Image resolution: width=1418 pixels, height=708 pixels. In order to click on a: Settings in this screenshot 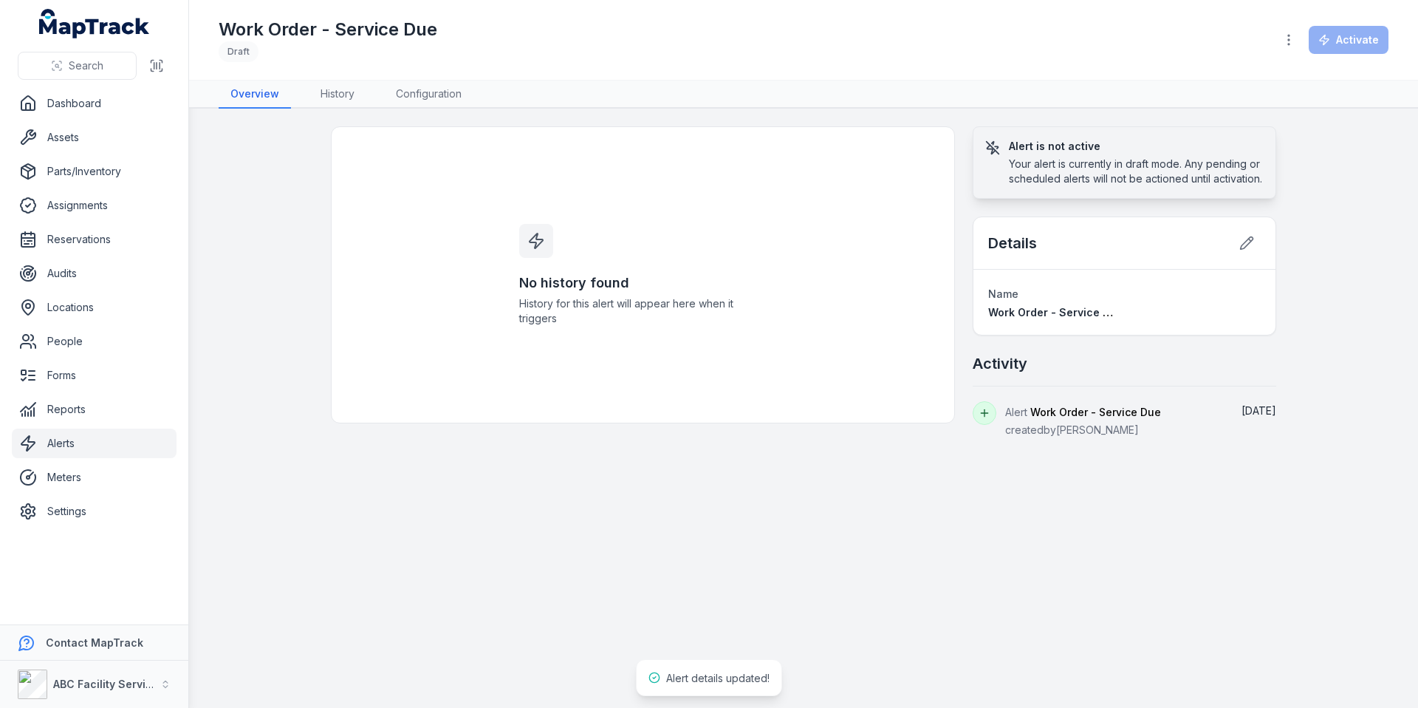, I will do `click(94, 511)`.